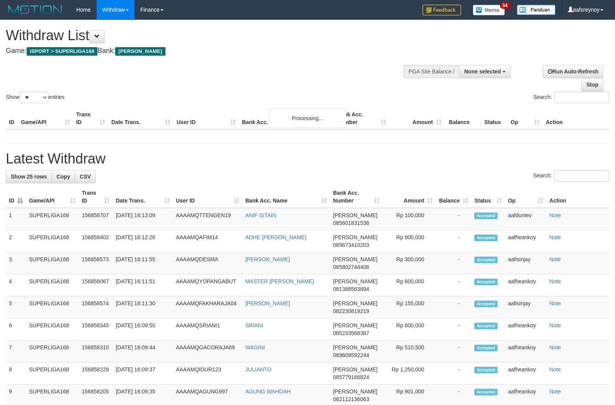 This screenshot has width=615, height=405. Describe the element at coordinates (268, 392) in the screenshot. I see `a: AGUNG WAHDAH` at that location.